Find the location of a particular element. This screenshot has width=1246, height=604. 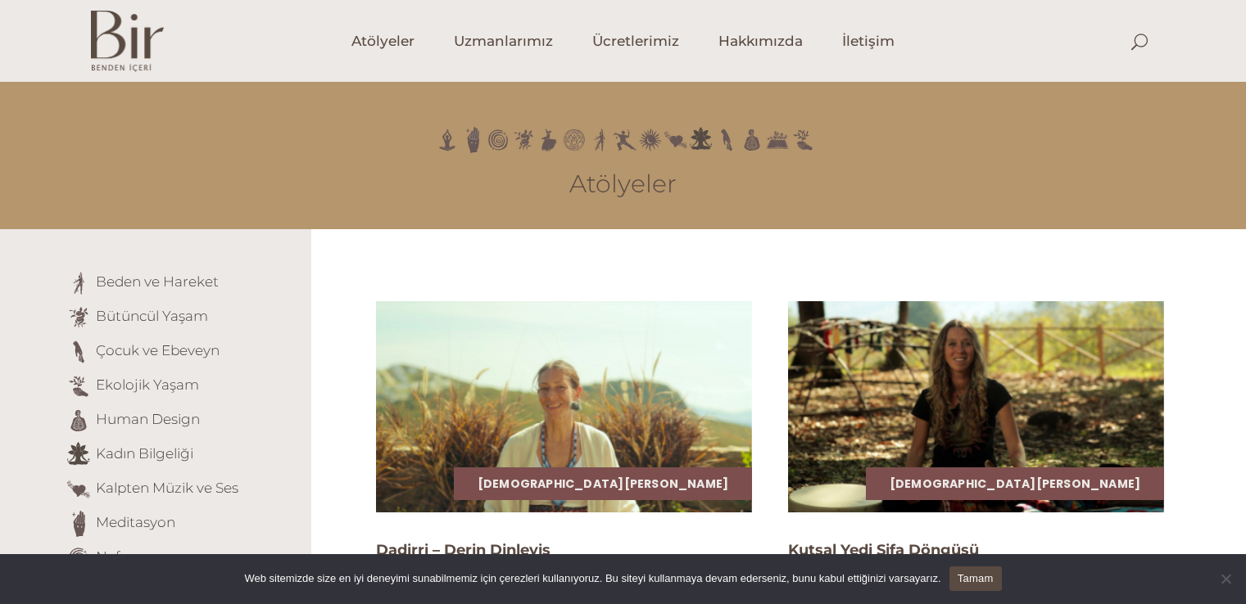

a: Human Design is located at coordinates (147, 419).